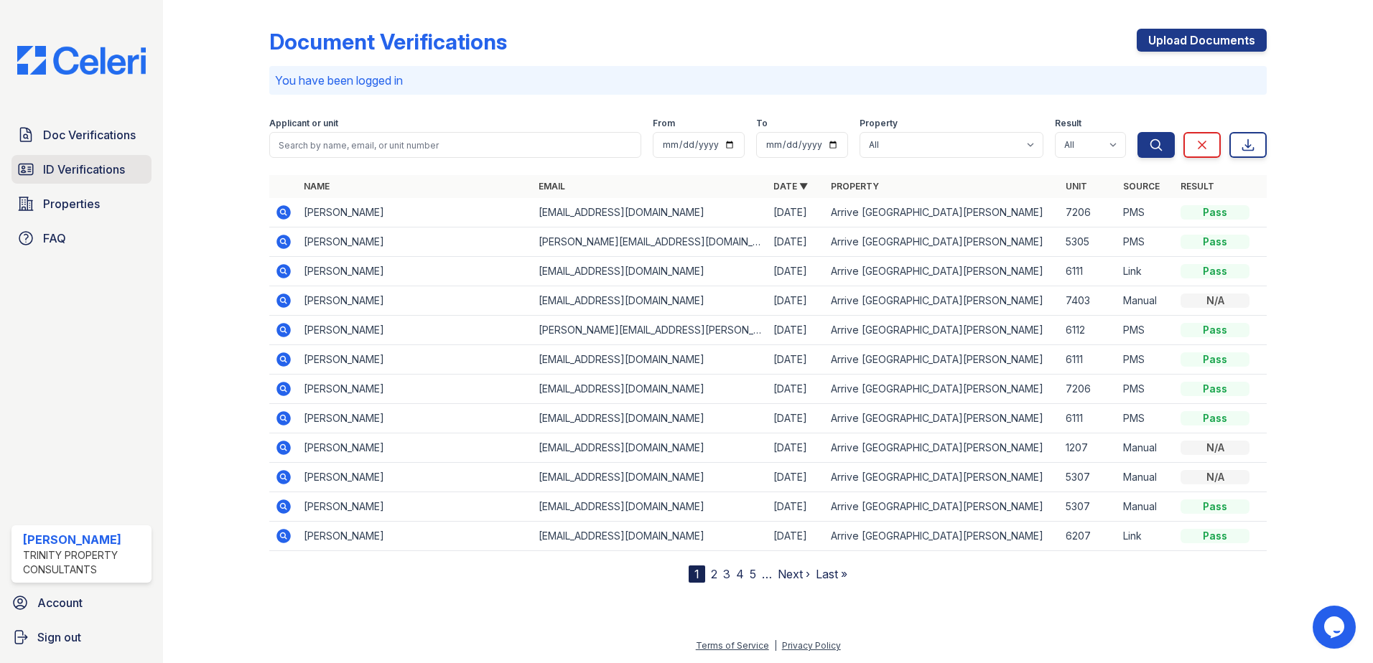  Describe the element at coordinates (55, 238) in the screenshot. I see `span: FAQ` at that location.